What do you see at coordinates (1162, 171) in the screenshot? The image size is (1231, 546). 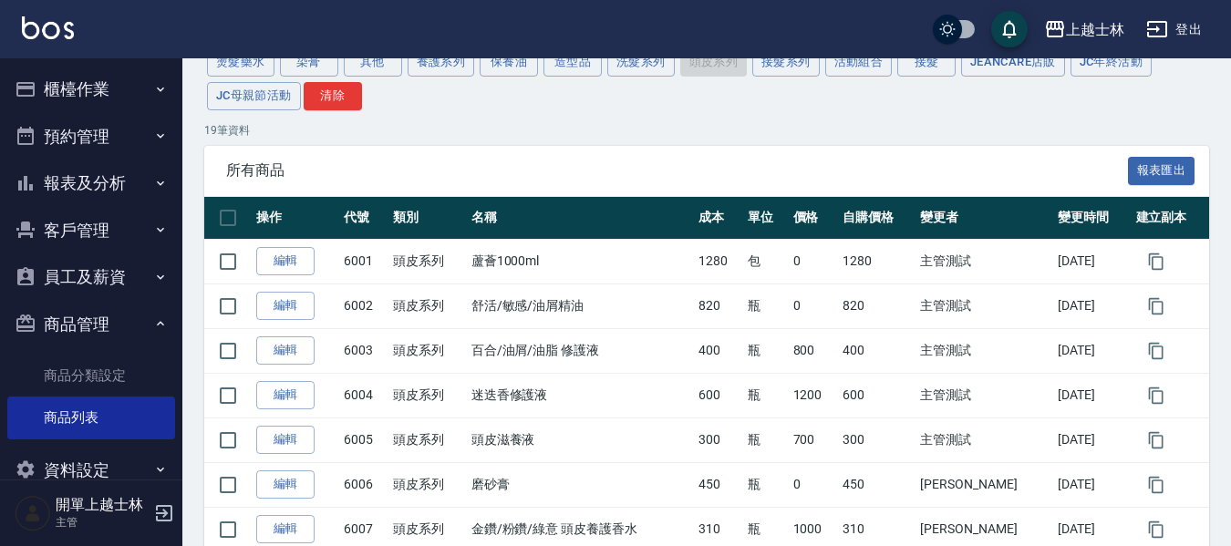 I see `button: 報表匯出` at bounding box center [1162, 171].